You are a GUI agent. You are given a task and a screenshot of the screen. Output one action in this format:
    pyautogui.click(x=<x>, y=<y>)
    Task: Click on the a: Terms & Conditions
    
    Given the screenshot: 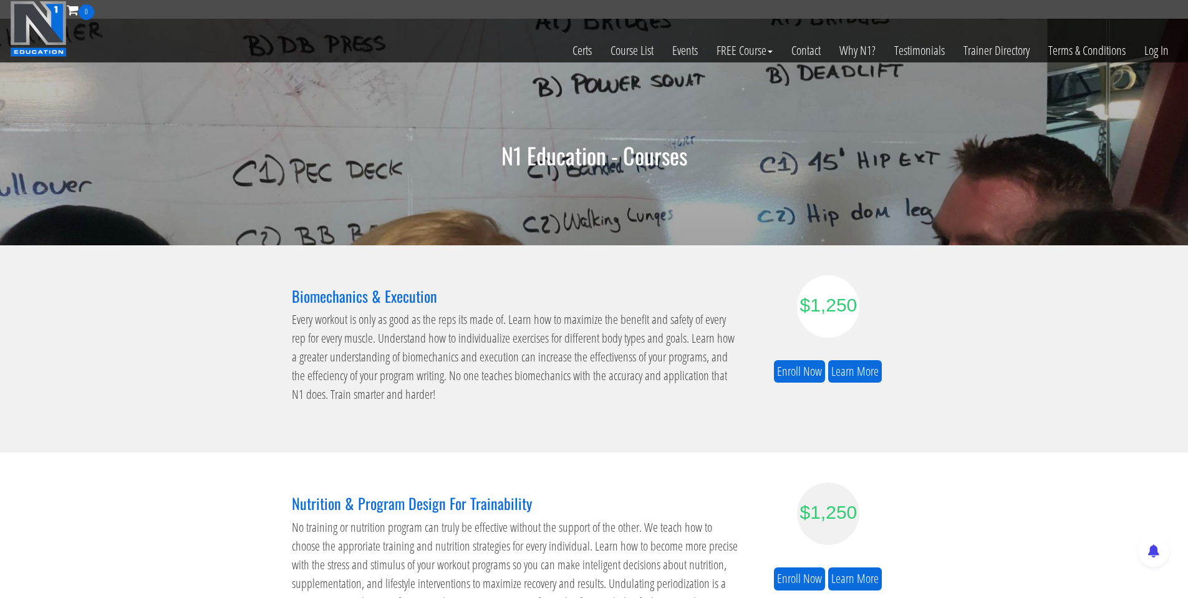 What is the action you would take?
    pyautogui.click(x=1087, y=51)
    